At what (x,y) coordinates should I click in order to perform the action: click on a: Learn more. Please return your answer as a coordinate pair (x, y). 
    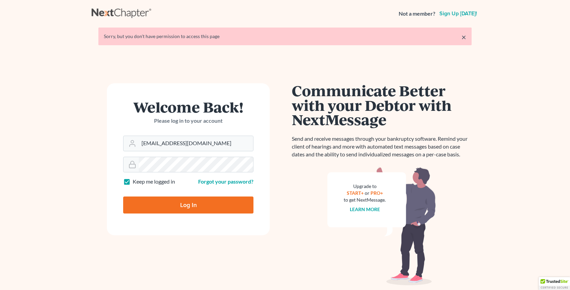
    Looking at the image, I should click on (365, 209).